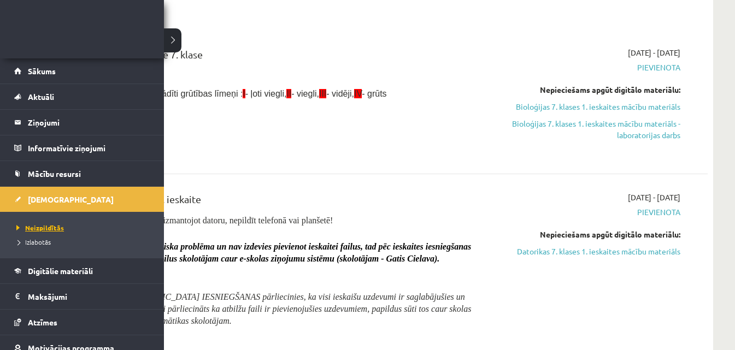 This screenshot has width=735, height=350. Describe the element at coordinates (60, 271) in the screenshot. I see `span: Digitālie materiāli` at that location.